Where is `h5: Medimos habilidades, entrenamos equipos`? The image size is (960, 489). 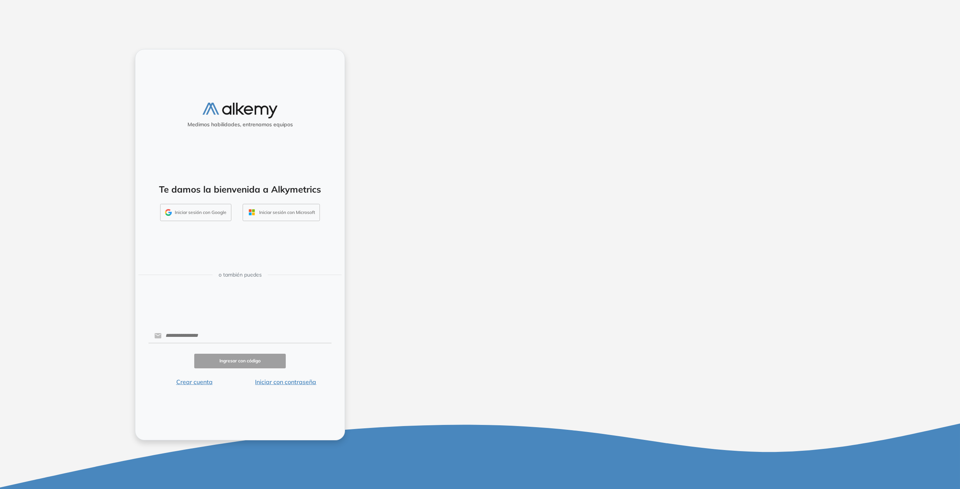 h5: Medimos habilidades, entrenamos equipos is located at coordinates (240, 124).